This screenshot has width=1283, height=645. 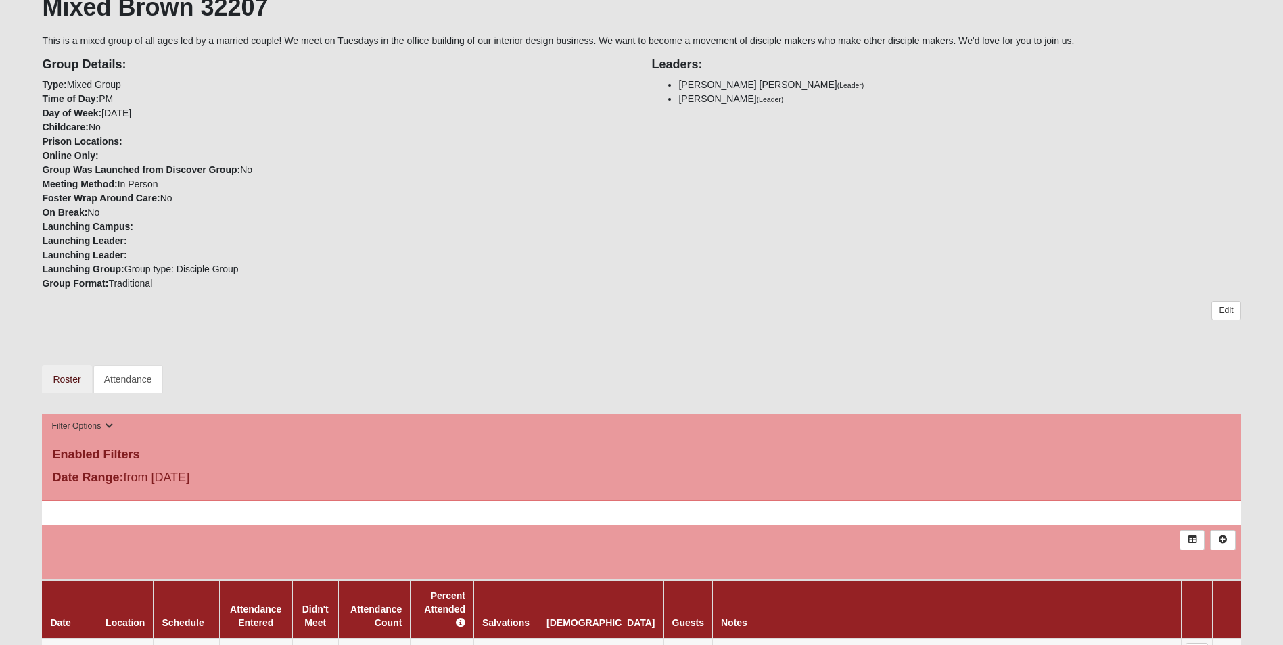 What do you see at coordinates (128, 380) in the screenshot?
I see `a: Attendance` at bounding box center [128, 380].